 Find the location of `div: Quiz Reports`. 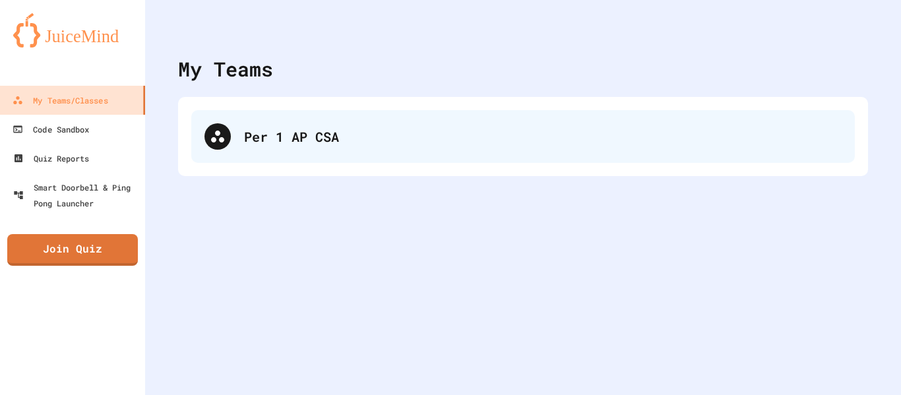

div: Quiz Reports is located at coordinates (51, 158).